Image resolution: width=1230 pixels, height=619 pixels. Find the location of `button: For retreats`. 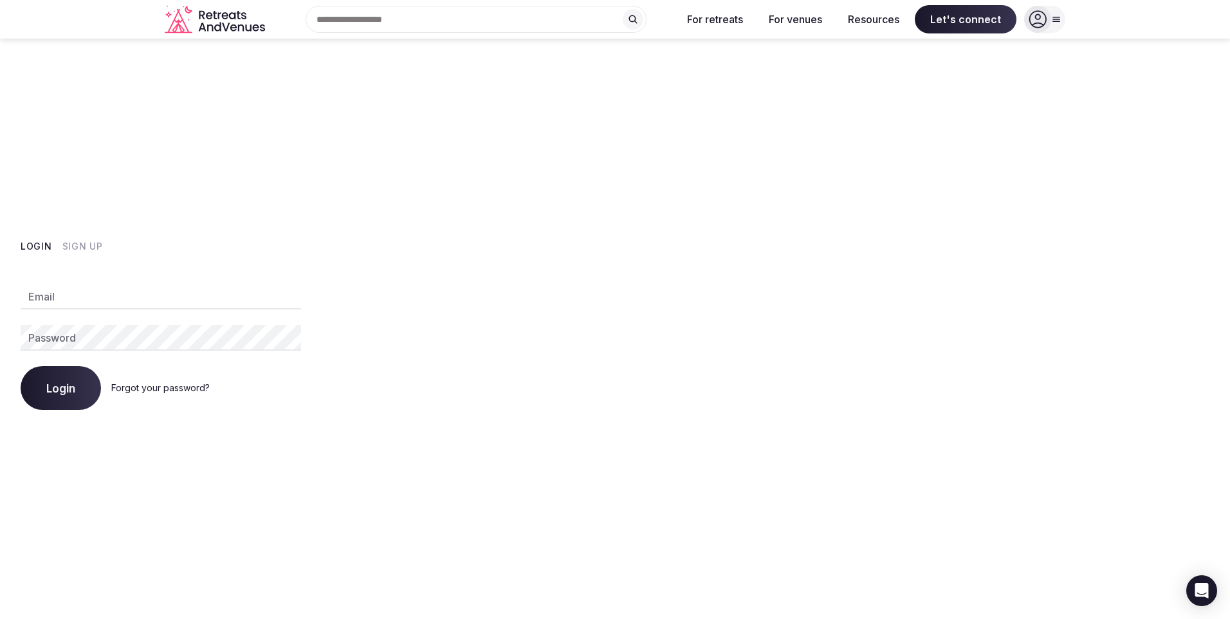

button: For retreats is located at coordinates (715, 19).